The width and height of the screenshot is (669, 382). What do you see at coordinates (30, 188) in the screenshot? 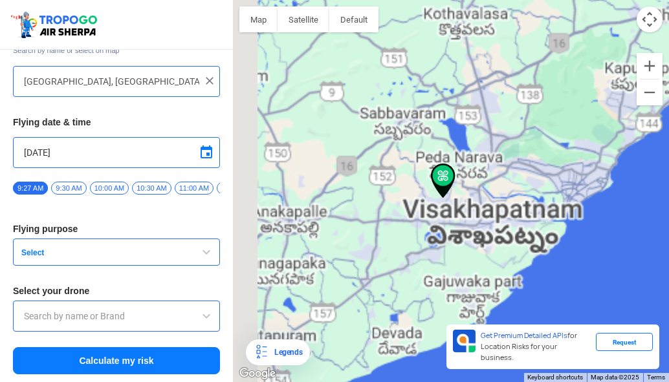
I see `span: 9:27 AM` at bounding box center [30, 188].